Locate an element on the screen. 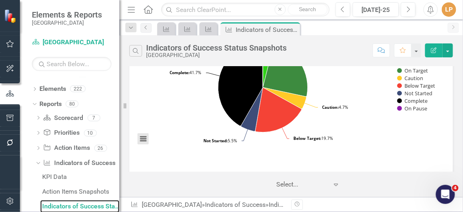 The image size is (463, 212). div: Domain Overview is located at coordinates (51, 49).